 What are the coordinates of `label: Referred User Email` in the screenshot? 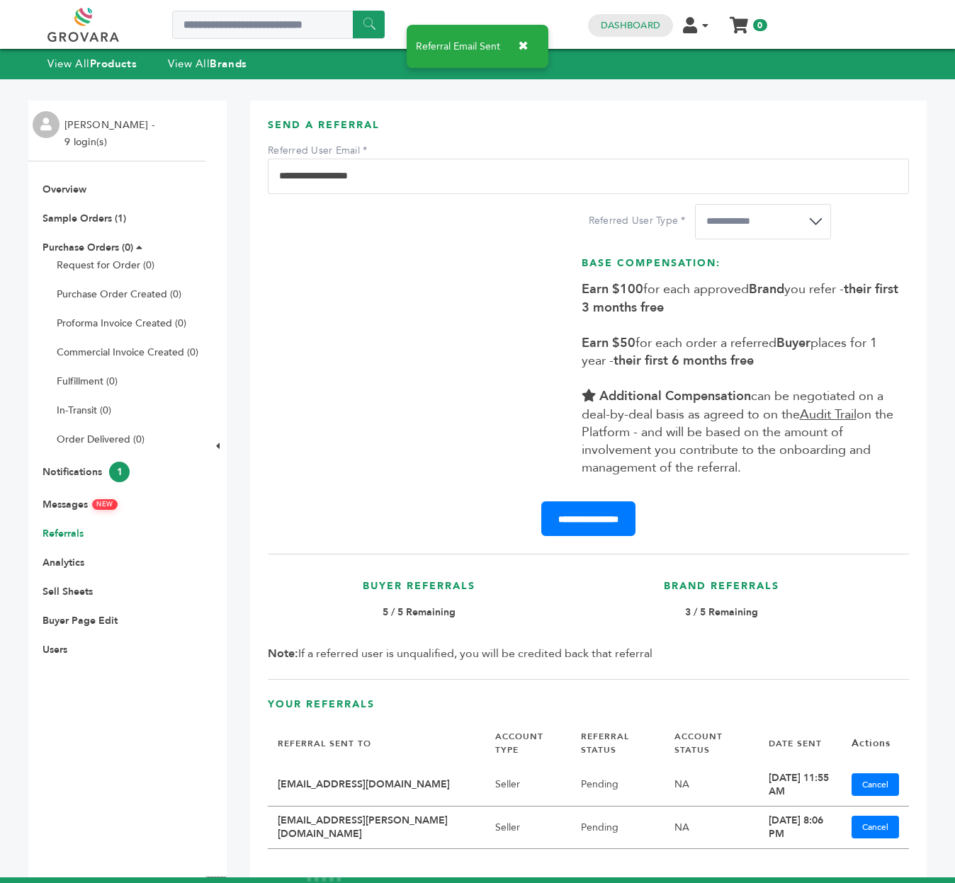 It's located at (317, 151).